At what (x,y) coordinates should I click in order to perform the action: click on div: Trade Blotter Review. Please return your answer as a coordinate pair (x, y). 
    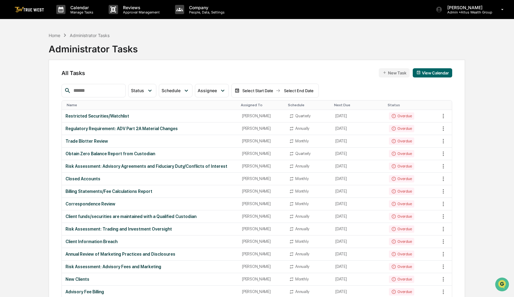
    Looking at the image, I should click on (150, 141).